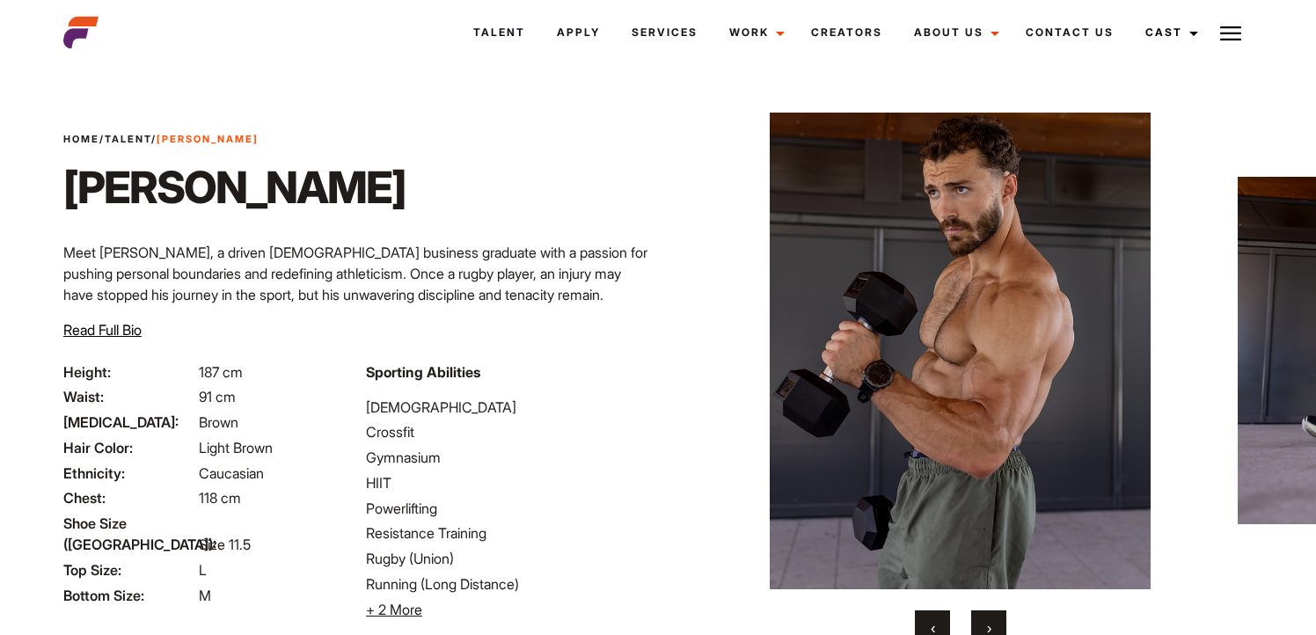 Image resolution: width=1316 pixels, height=635 pixels. What do you see at coordinates (220, 498) in the screenshot?
I see `span: 118 cm` at bounding box center [220, 498].